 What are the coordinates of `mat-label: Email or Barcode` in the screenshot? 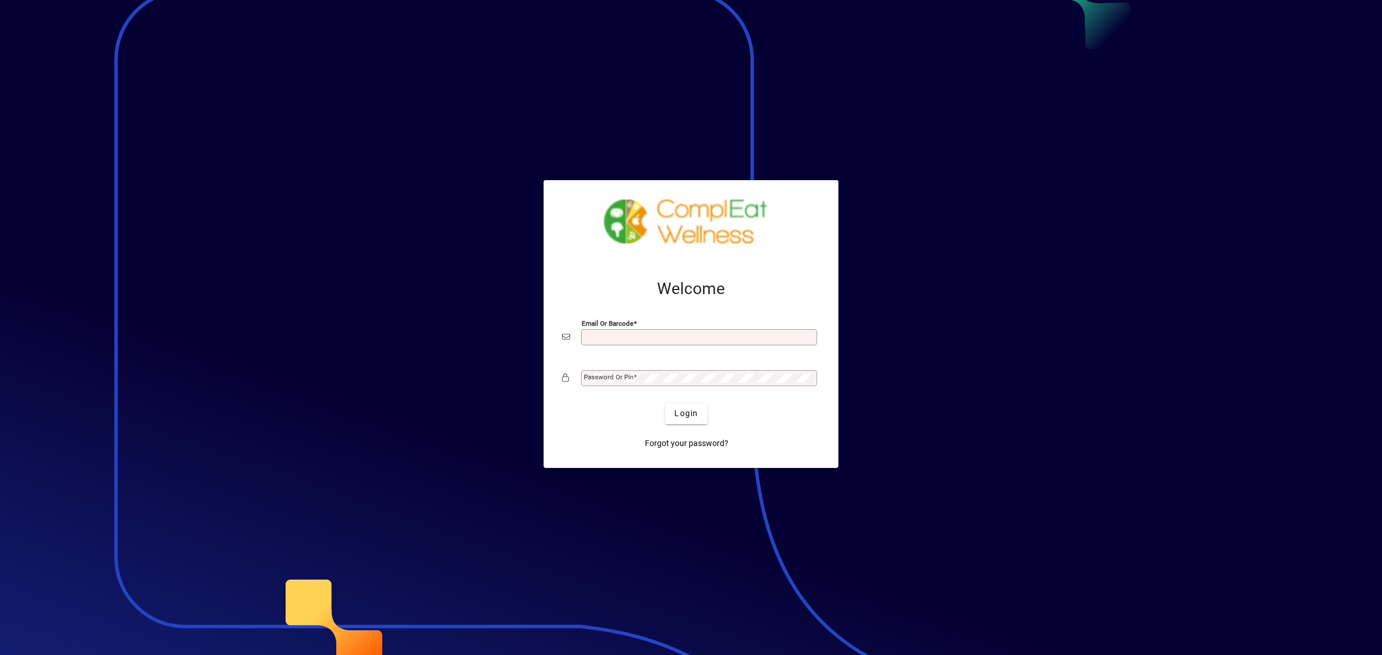 It's located at (608, 323).